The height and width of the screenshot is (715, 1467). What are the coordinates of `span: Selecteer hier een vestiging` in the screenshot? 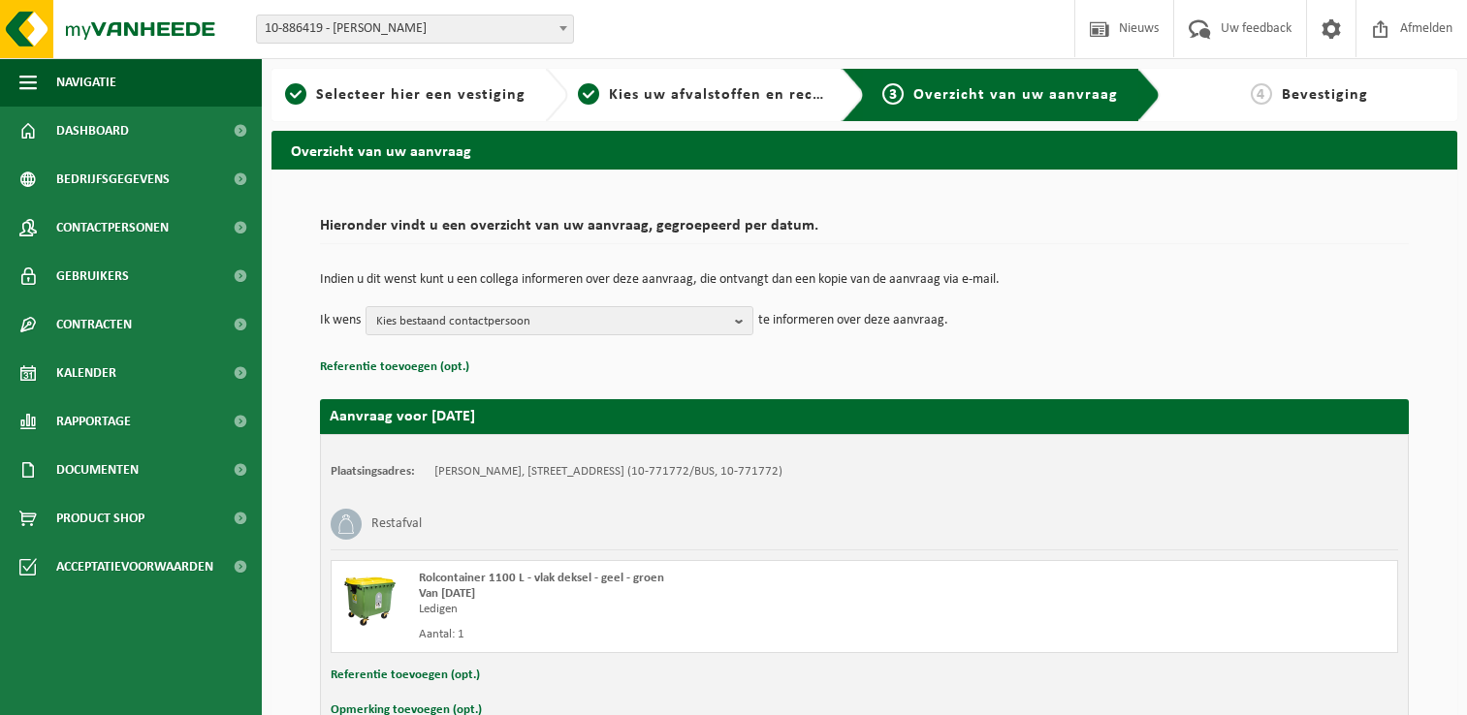 It's located at (421, 95).